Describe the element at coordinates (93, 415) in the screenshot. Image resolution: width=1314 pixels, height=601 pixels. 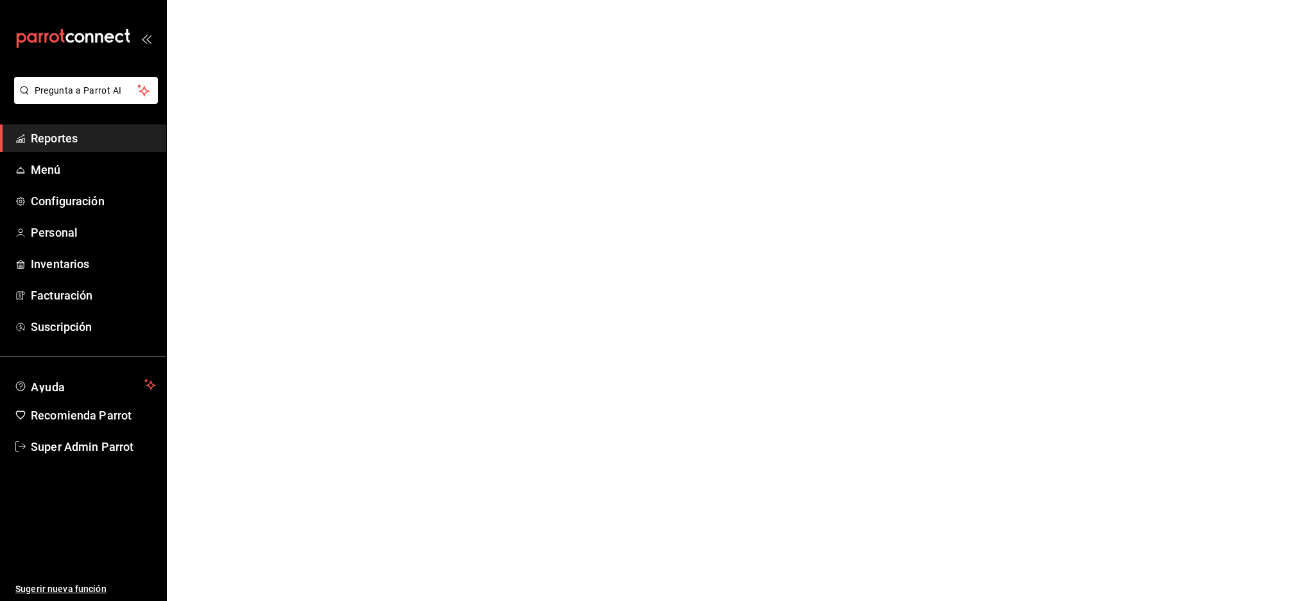
I see `span: Recomienda Parrot` at that location.